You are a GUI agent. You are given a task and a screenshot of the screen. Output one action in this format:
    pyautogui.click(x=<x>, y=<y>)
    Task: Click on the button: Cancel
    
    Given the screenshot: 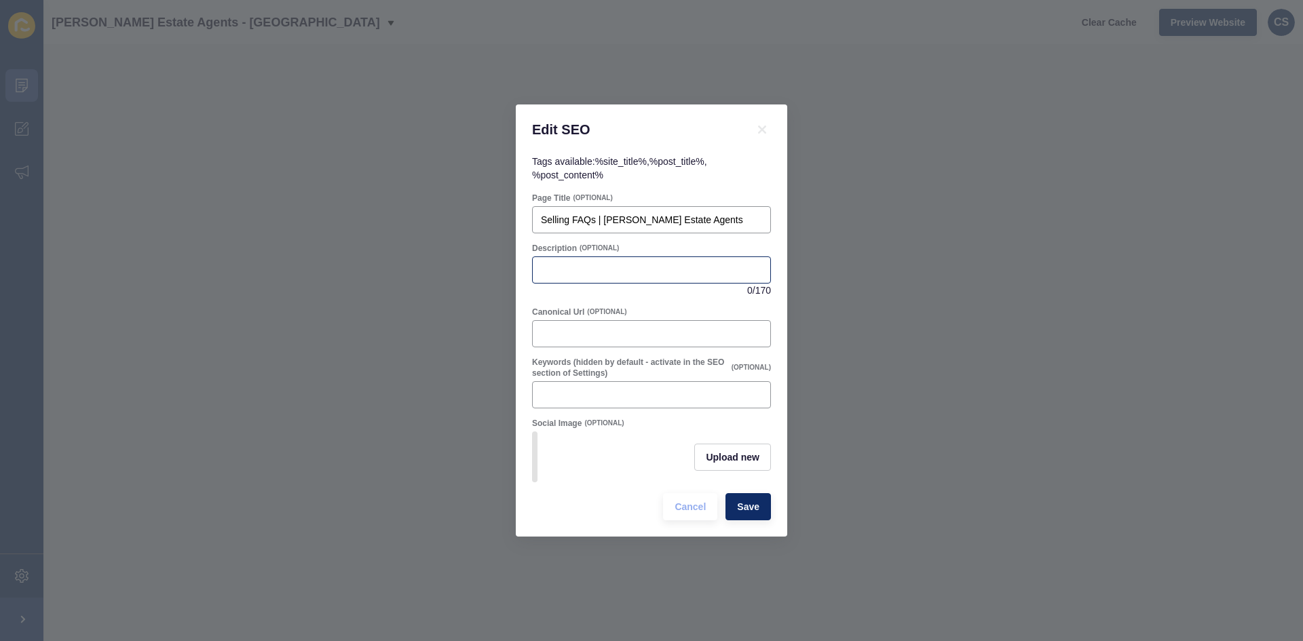 What is the action you would take?
    pyautogui.click(x=690, y=507)
    